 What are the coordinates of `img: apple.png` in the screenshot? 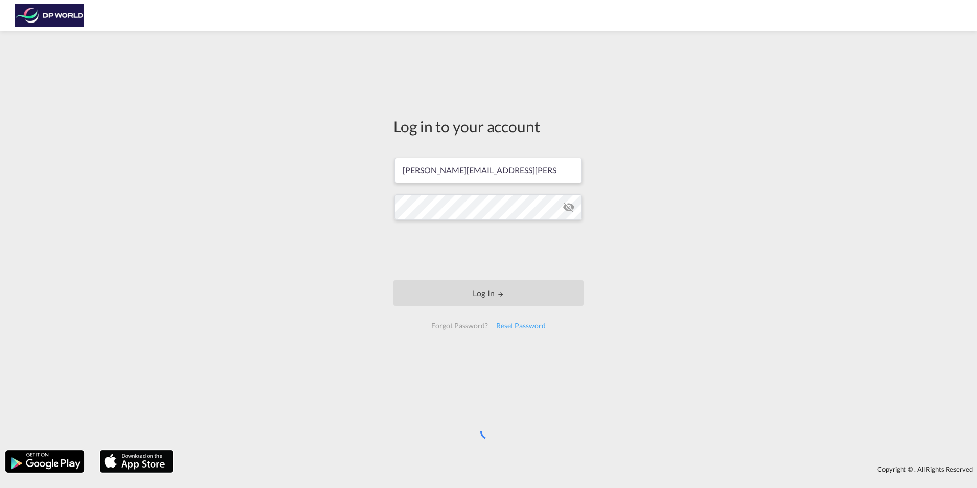 It's located at (136, 461).